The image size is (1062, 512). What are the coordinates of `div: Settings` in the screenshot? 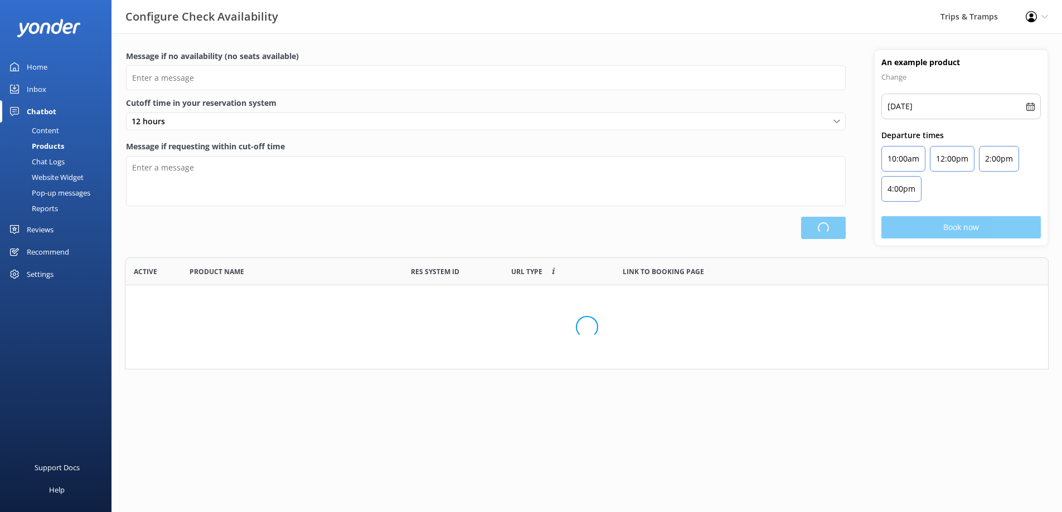 It's located at (40, 274).